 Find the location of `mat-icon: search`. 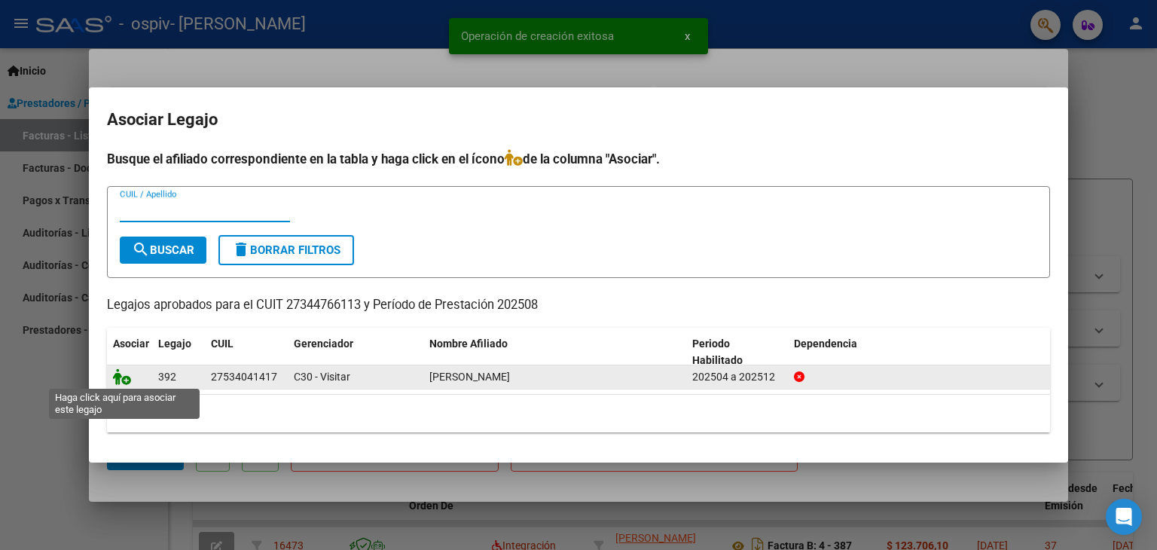

mat-icon: search is located at coordinates (141, 249).